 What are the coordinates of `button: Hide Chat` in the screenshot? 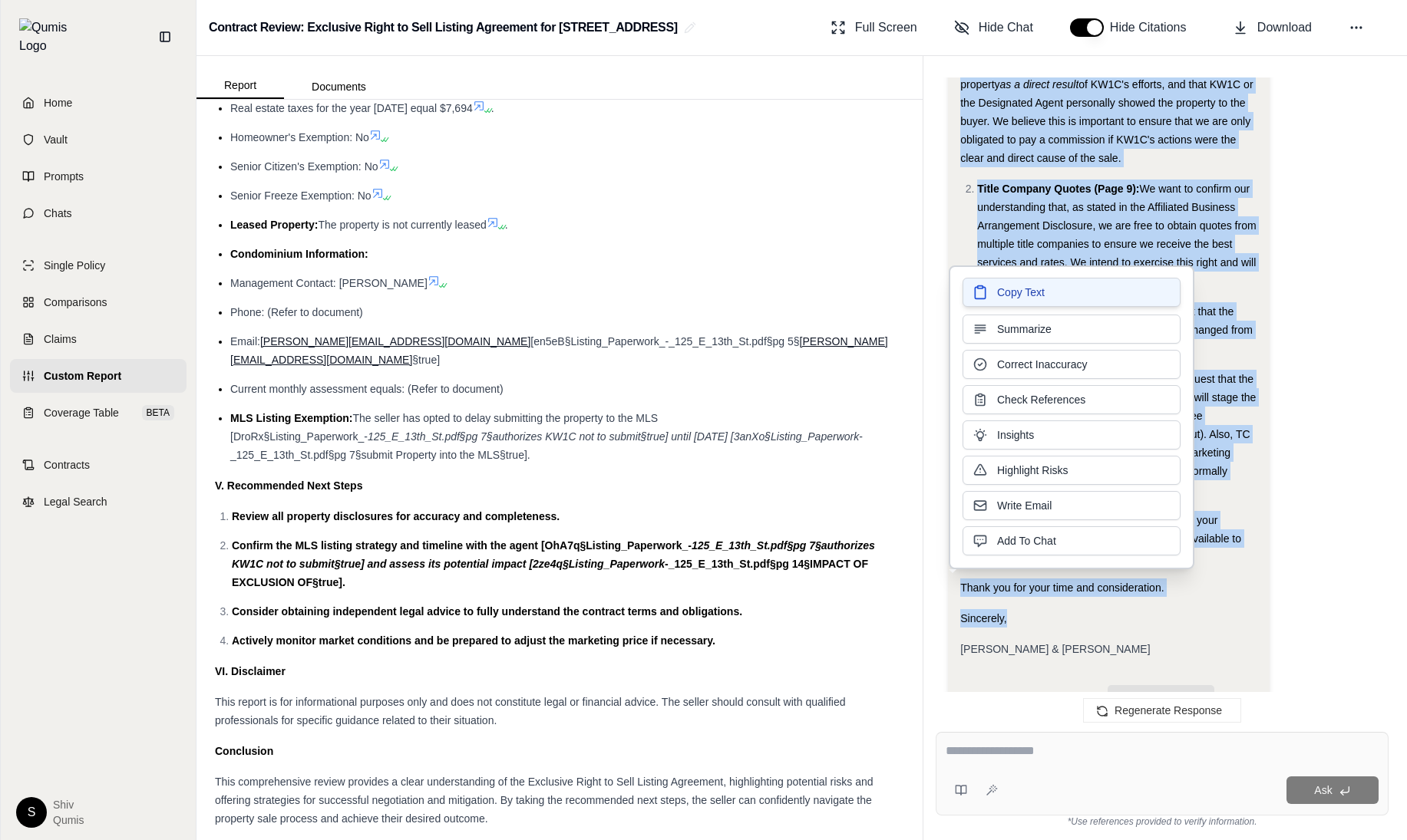 It's located at (994, 28).